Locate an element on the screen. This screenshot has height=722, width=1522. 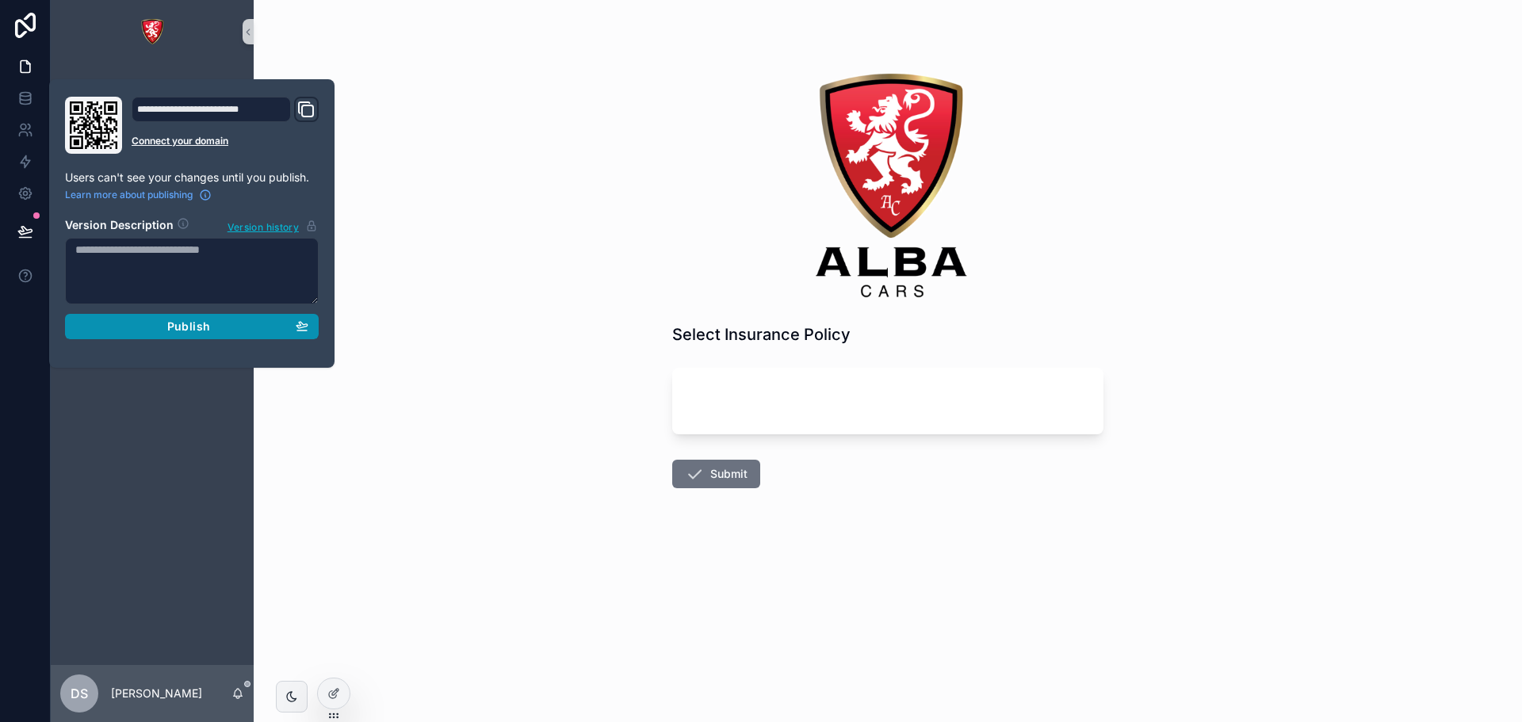
span: Learn more about publishing is located at coordinates (128, 195).